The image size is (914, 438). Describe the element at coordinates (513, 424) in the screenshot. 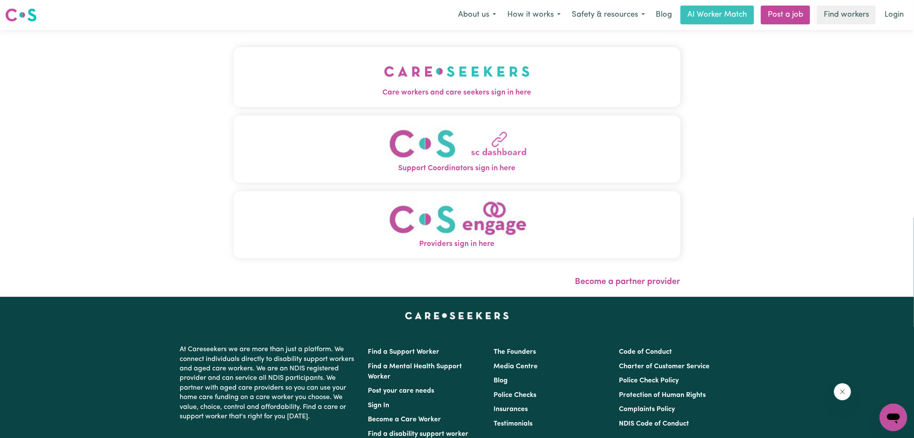

I see `a: Testimonials` at that location.